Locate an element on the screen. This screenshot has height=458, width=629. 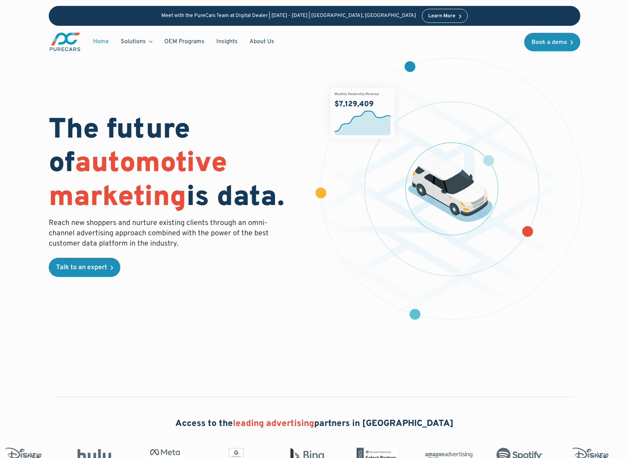
span: leading advertising is located at coordinates (273, 424).